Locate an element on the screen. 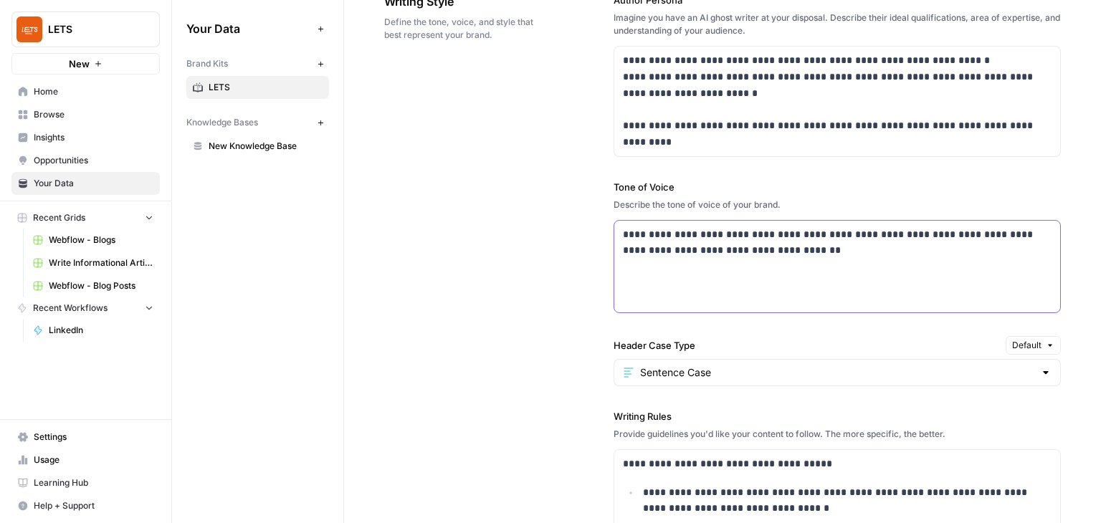 The width and height of the screenshot is (1101, 523). label: Tone of Voice is located at coordinates (838, 187).